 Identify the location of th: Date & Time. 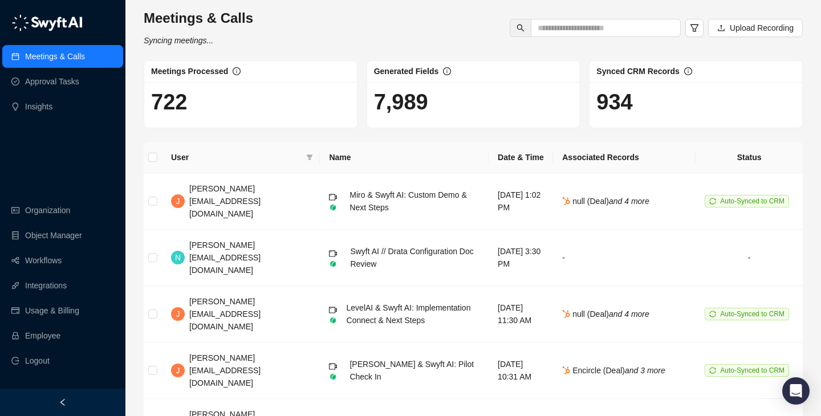
(521, 157).